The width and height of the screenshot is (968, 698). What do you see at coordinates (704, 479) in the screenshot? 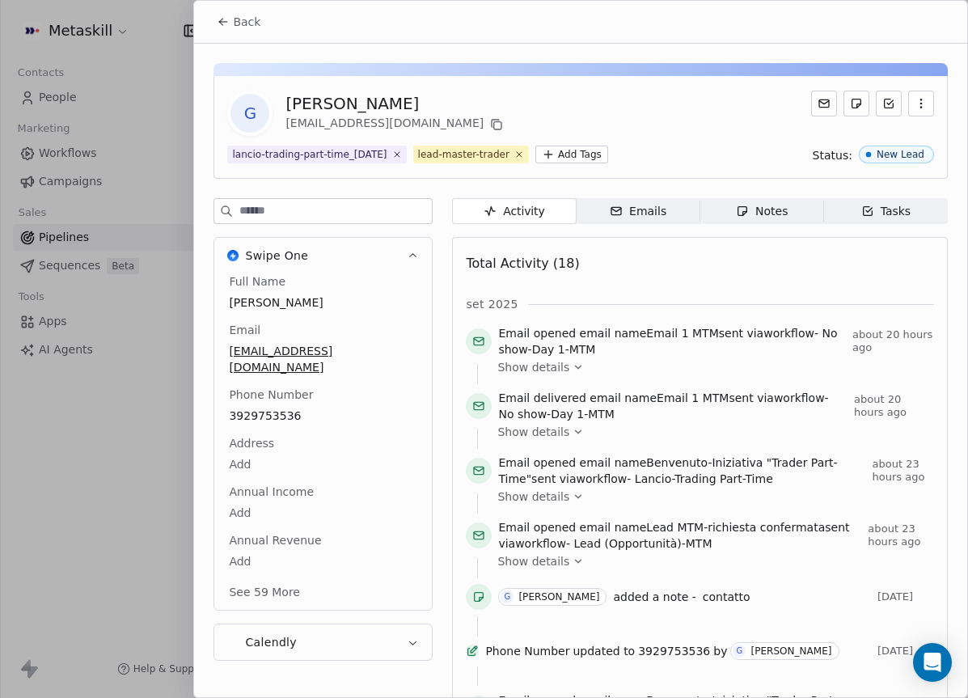
I see `span: Lancio-Trading Part-Time` at bounding box center [704, 479].